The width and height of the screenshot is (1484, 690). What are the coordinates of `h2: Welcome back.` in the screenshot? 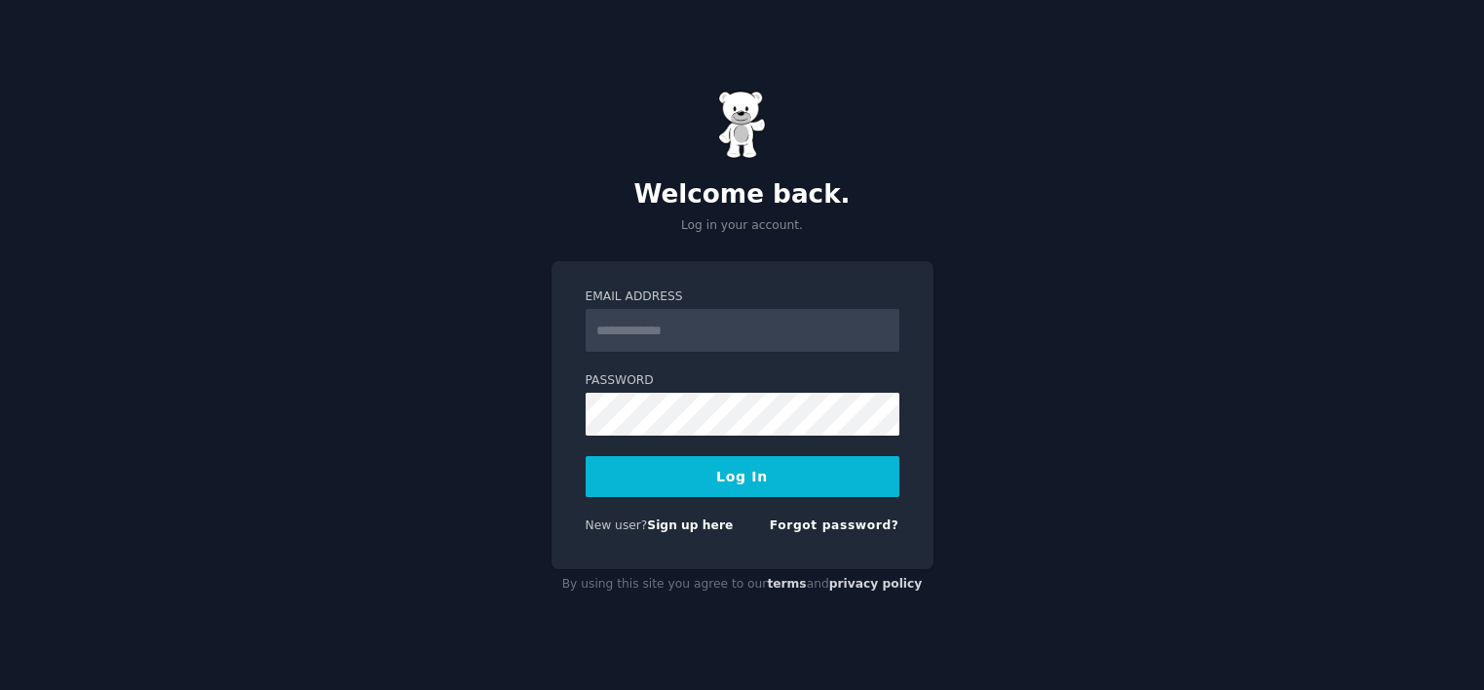 It's located at (742, 195).